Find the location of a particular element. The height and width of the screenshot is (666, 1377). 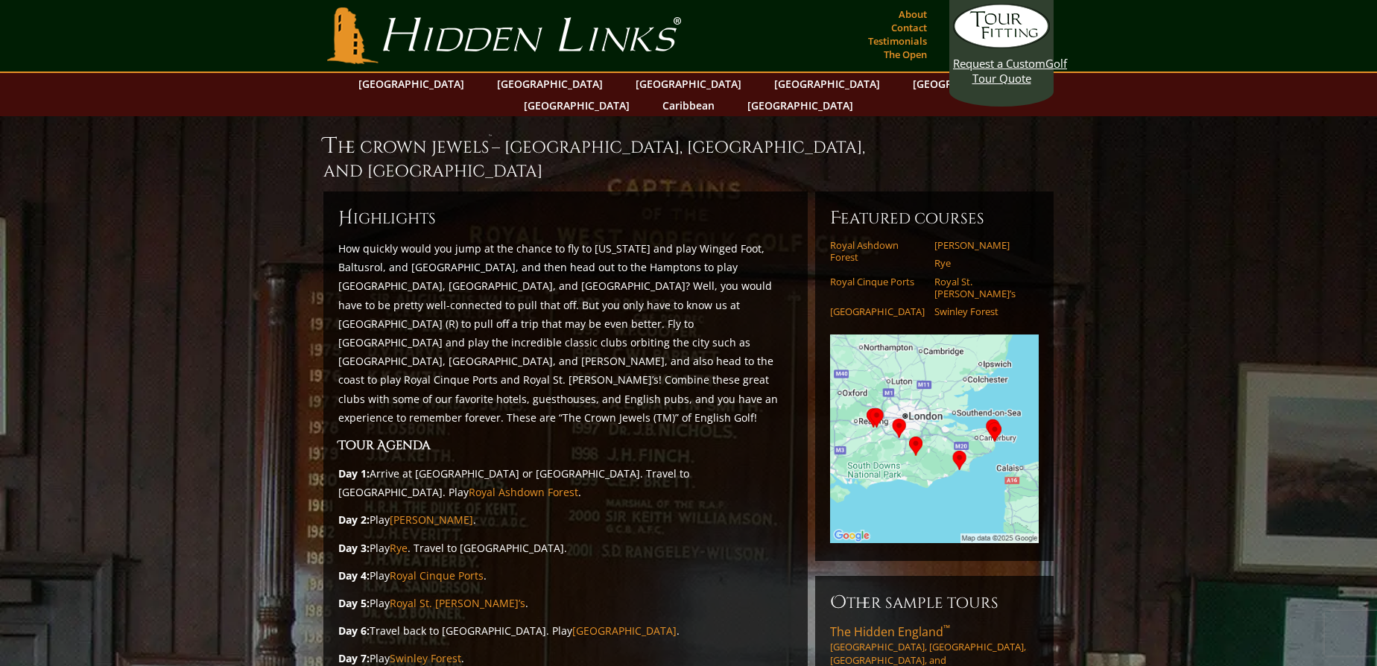

strong: Day 7: is located at coordinates (354, 658).